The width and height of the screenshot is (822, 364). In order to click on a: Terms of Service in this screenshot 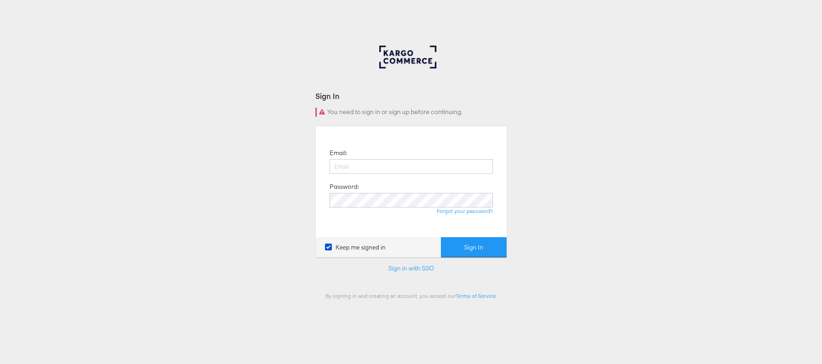, I will do `click(476, 296)`.